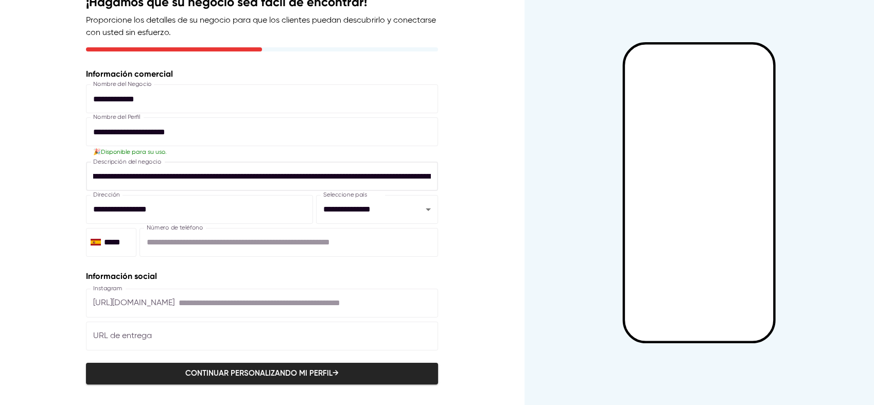 The image size is (874, 405). I want to click on button: Continuar personalizando mi perfil→, so click(262, 374).